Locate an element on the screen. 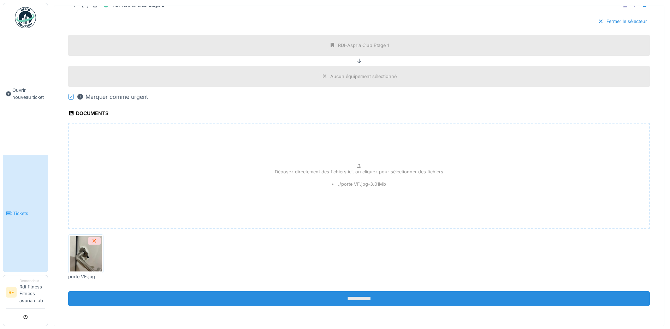  div: RDI-Aspria Club Etage 1 is located at coordinates (363, 45).